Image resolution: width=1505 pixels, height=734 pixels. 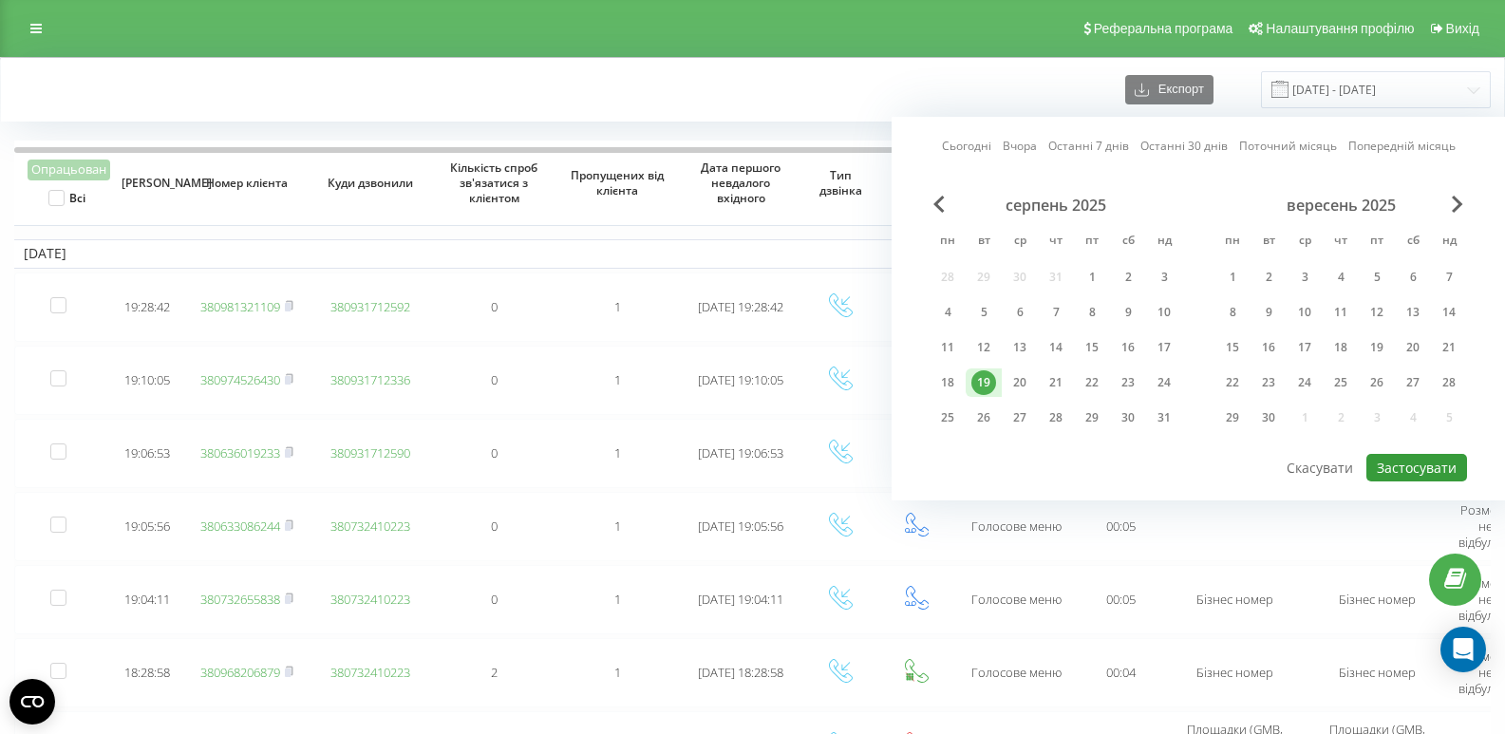 I want to click on div: пт 29 серп 2025 р., so click(x=1092, y=418).